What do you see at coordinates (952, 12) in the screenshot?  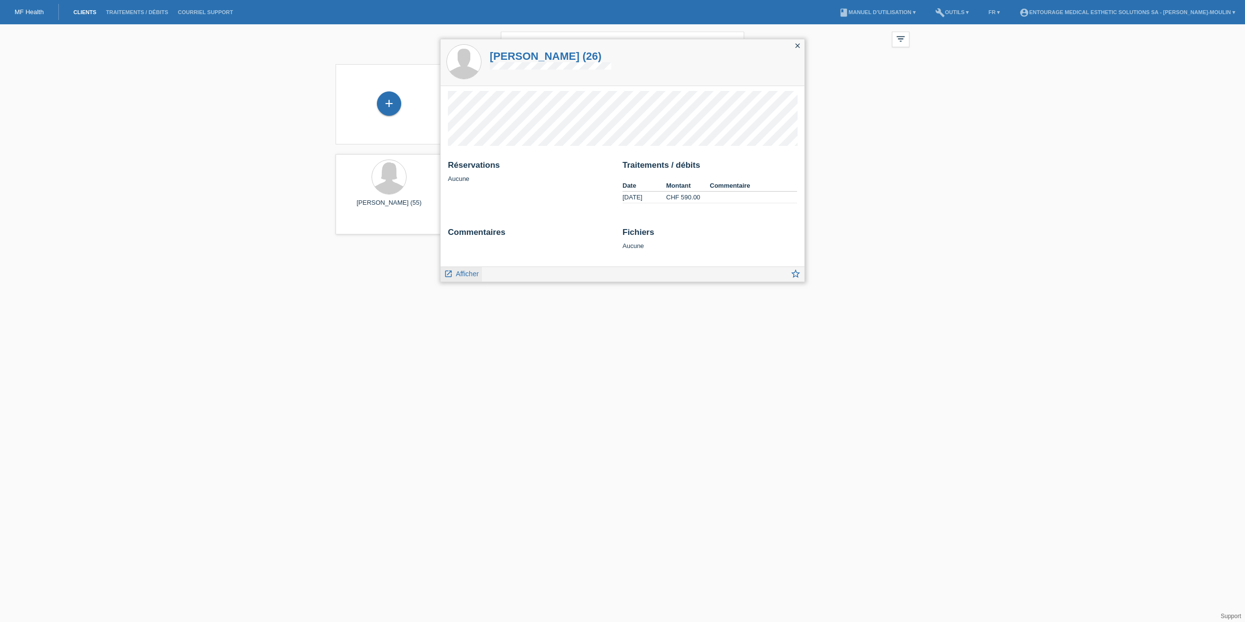 I see `a: buildOutils ▾` at bounding box center [952, 12].